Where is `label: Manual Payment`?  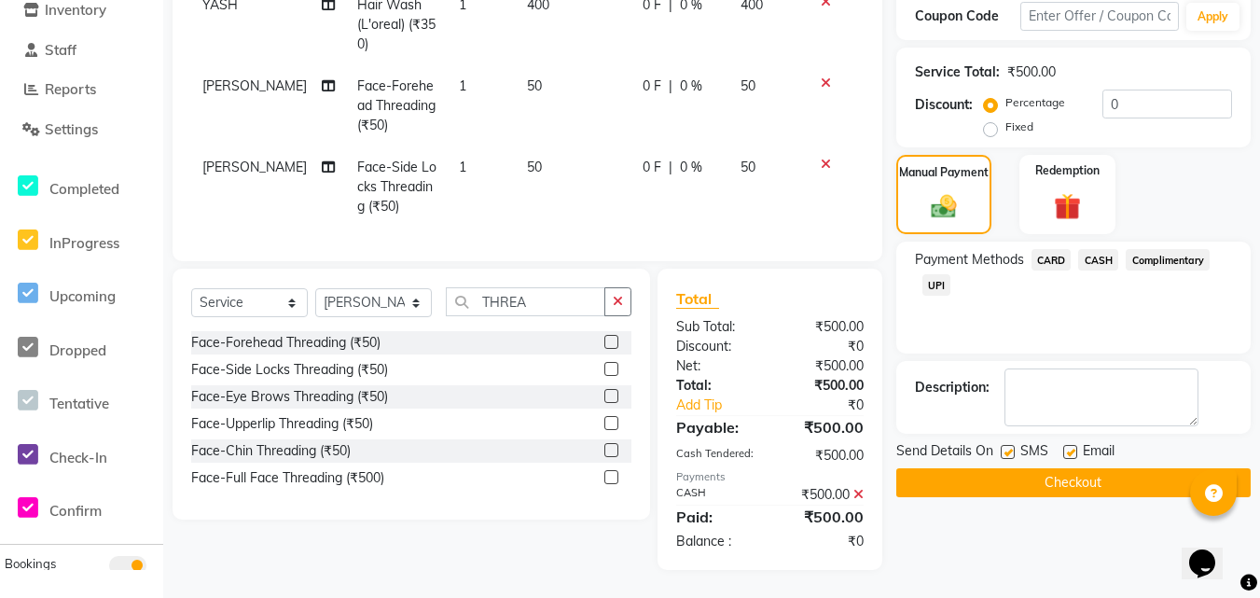 label: Manual Payment is located at coordinates (944, 173).